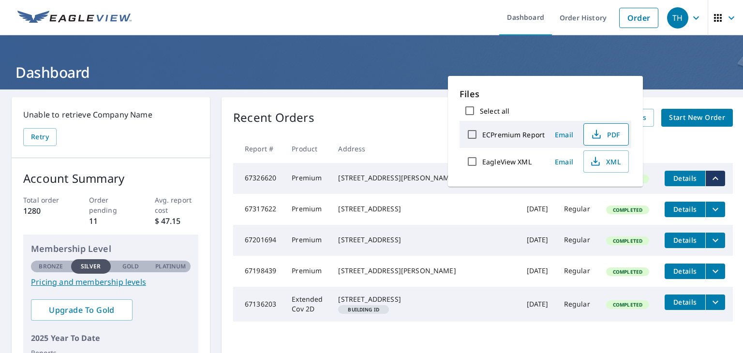 The width and height of the screenshot is (743, 353). I want to click on button: detailsBtn-67136203, so click(685, 302).